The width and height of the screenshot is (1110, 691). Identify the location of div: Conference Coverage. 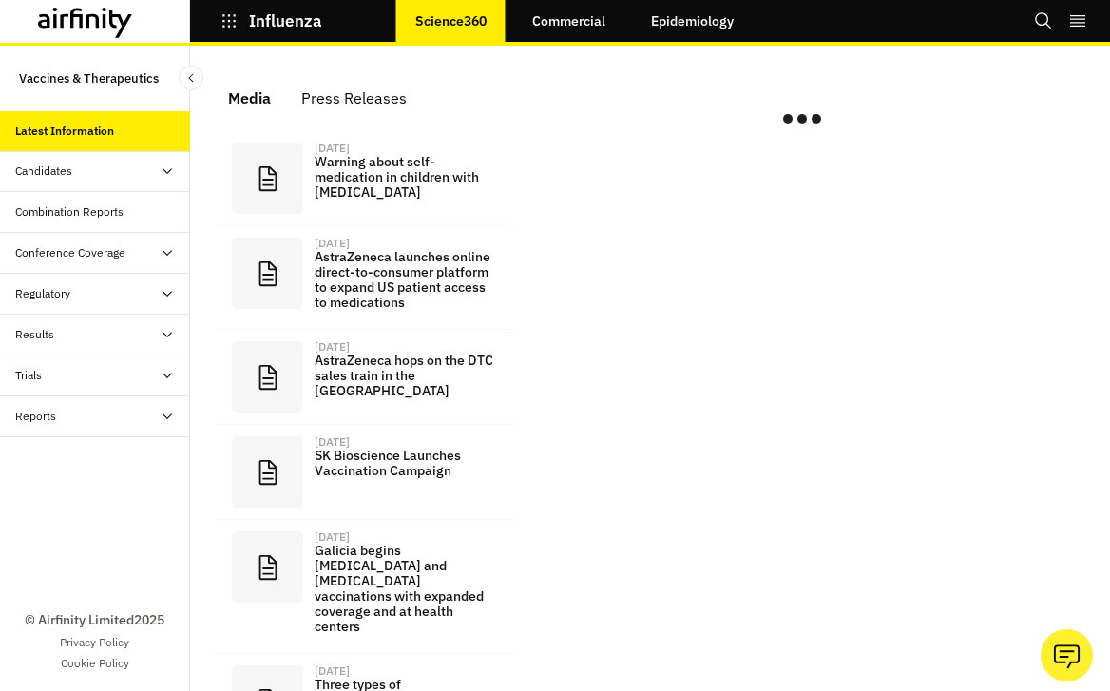
(70, 253).